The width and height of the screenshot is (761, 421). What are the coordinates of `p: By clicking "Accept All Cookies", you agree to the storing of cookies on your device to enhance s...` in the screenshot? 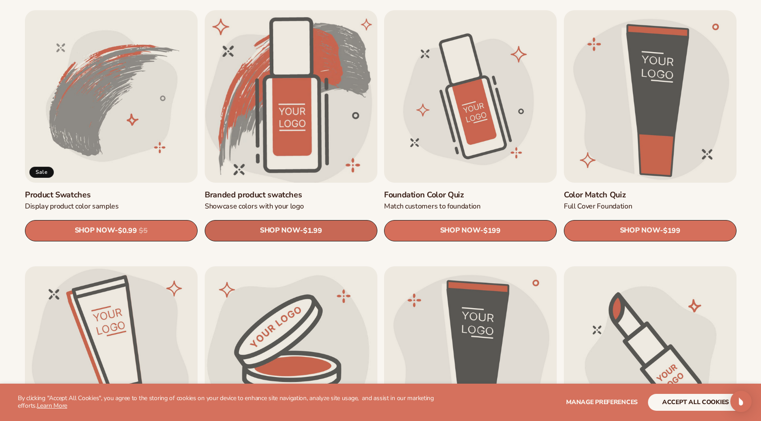 It's located at (233, 403).